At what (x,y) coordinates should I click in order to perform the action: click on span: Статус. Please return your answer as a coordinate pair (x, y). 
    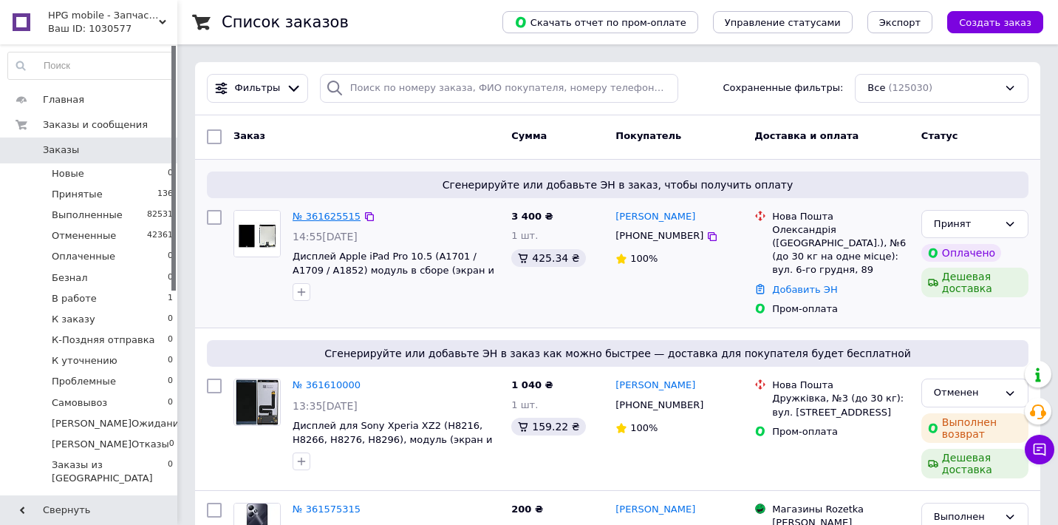
    Looking at the image, I should click on (940, 135).